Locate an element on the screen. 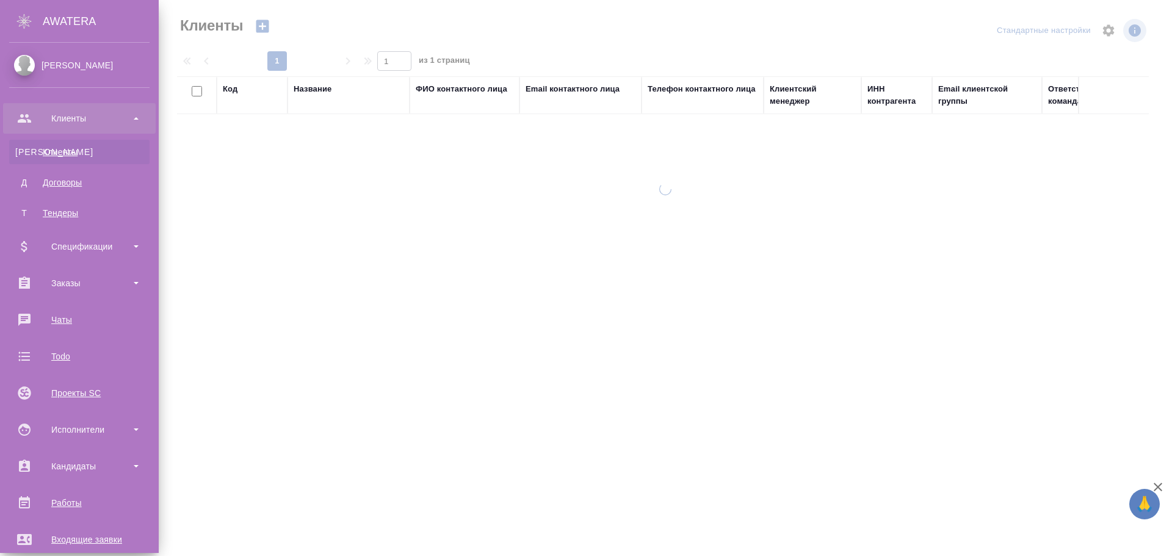  div: Телефон контактного лица is located at coordinates (701, 89).